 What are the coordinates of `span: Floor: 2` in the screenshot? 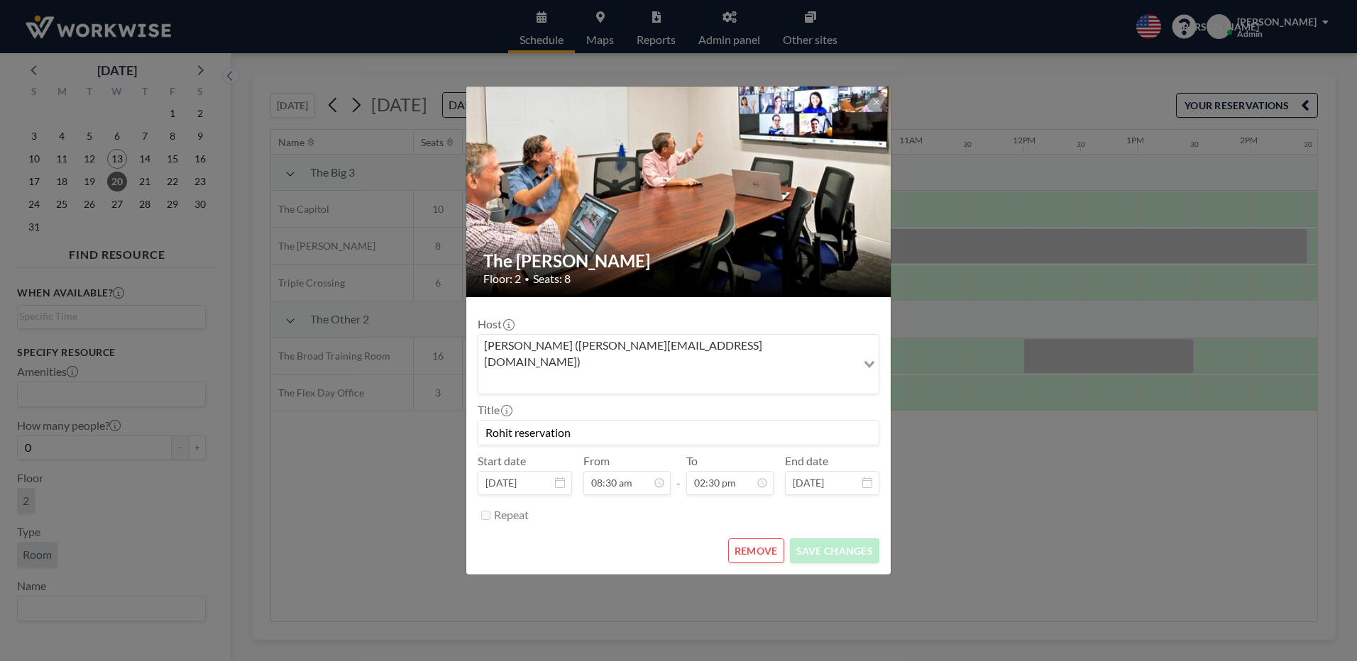 It's located at (502, 279).